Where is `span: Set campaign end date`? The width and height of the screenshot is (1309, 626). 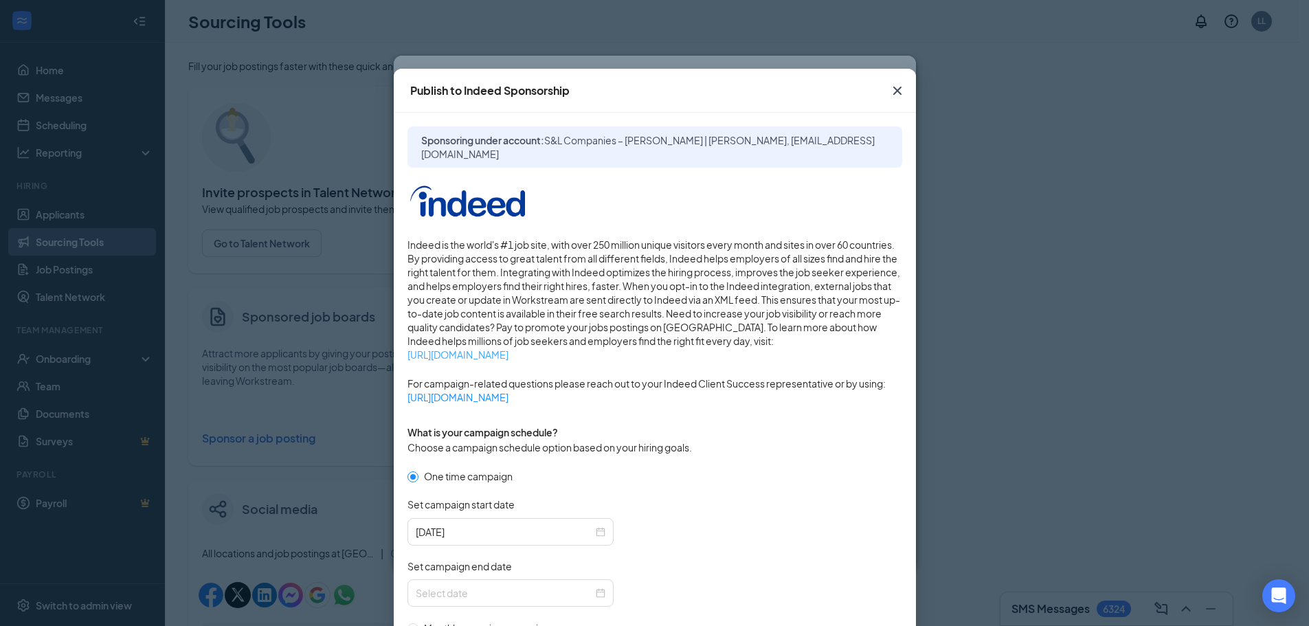
span: Set campaign end date is located at coordinates (460, 566).